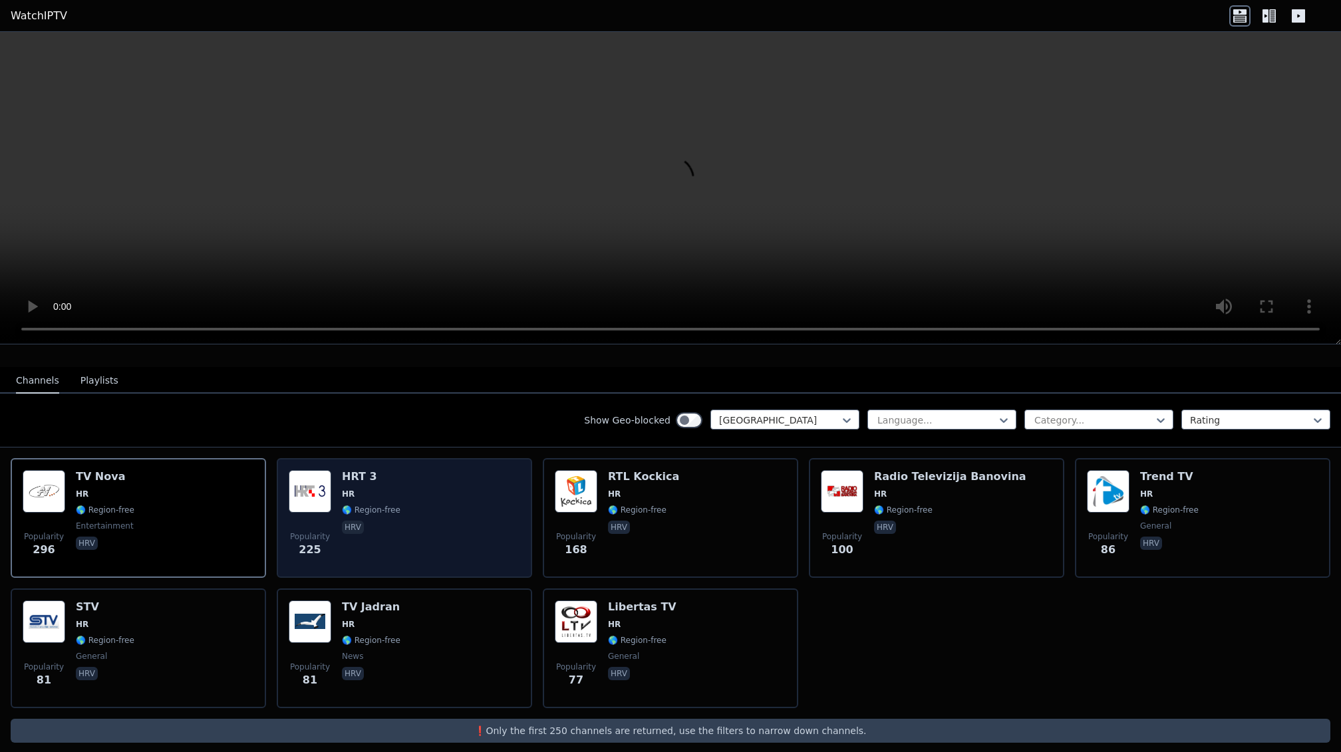 The height and width of the screenshot is (752, 1341). Describe the element at coordinates (841, 550) in the screenshot. I see `span: 100` at that location.